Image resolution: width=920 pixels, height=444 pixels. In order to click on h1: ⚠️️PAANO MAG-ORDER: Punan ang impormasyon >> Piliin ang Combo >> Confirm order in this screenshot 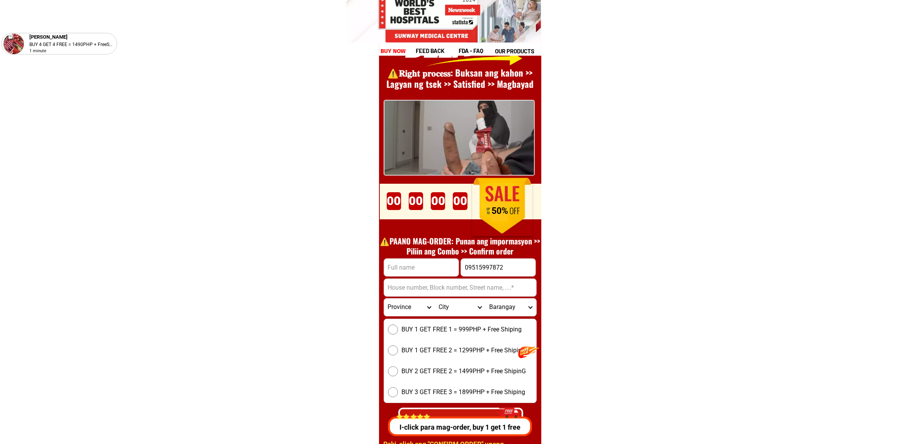, I will do `click(460, 246)`.